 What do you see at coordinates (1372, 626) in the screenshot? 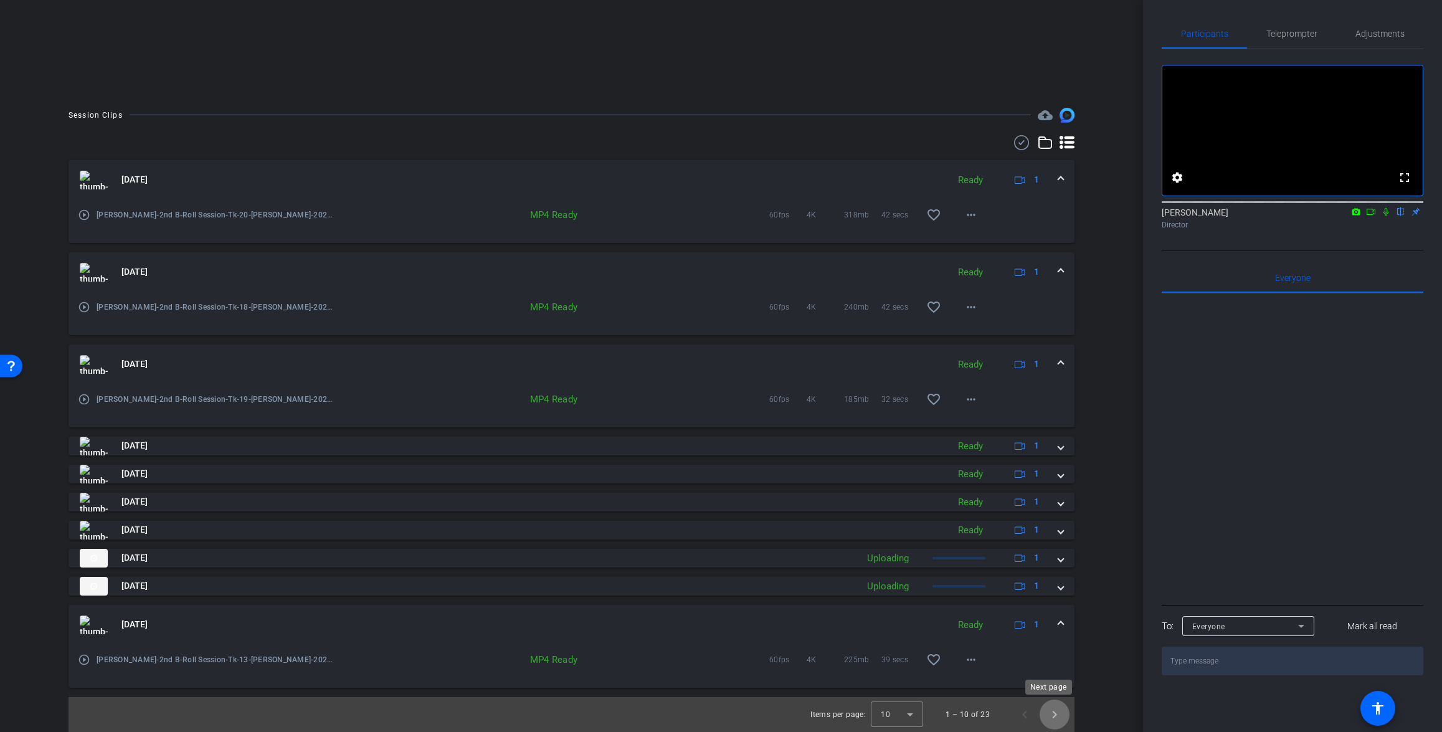
I see `span: Mark all read` at bounding box center [1372, 626].